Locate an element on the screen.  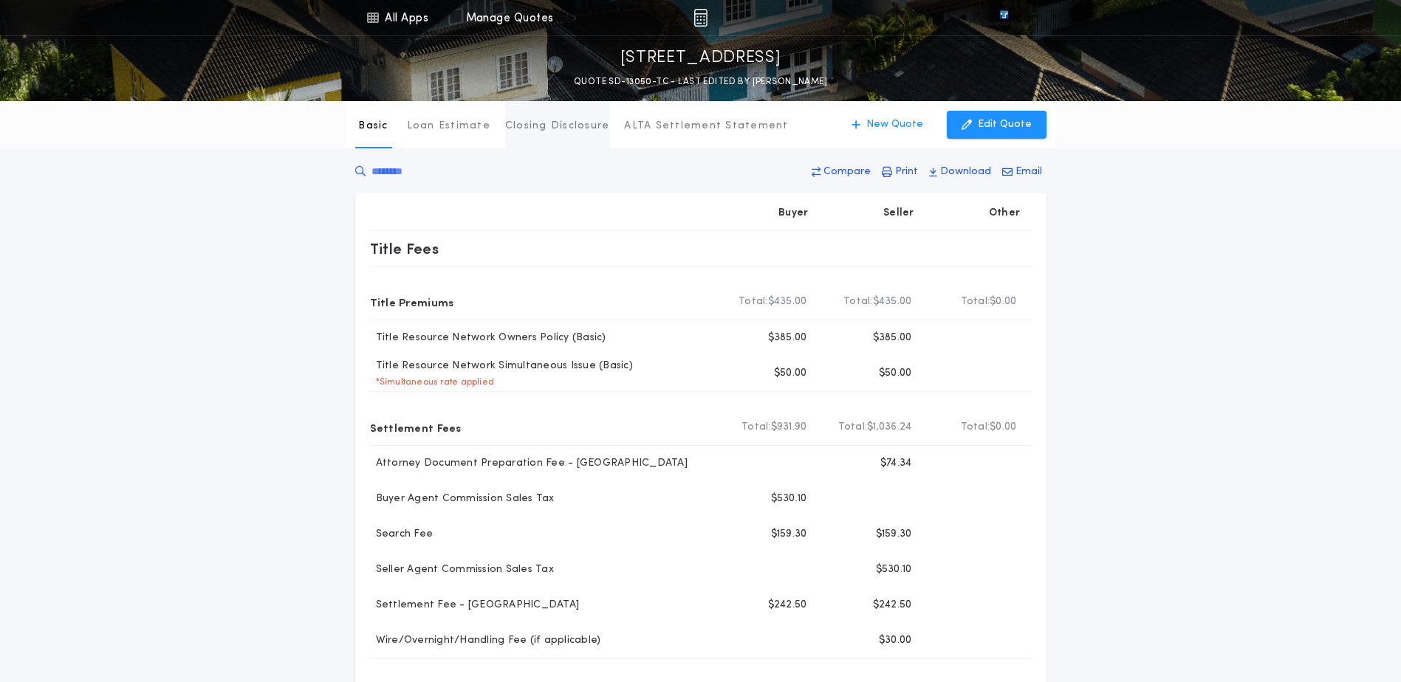
p: Download is located at coordinates (965, 172).